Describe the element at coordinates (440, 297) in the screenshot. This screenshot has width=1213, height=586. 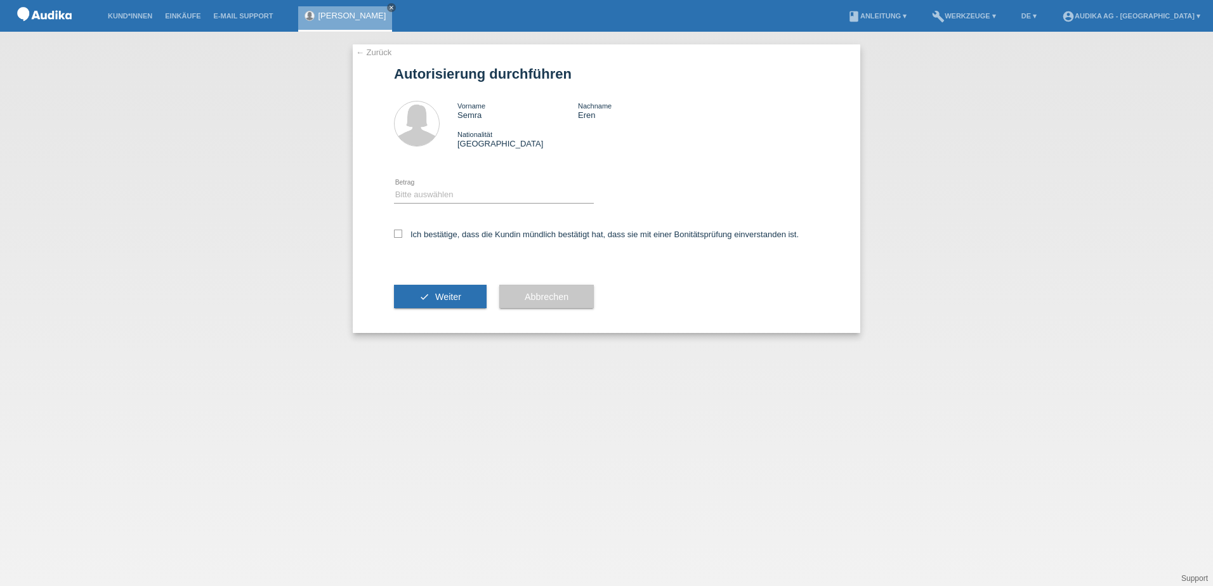
I see `button: check Weiter` at that location.